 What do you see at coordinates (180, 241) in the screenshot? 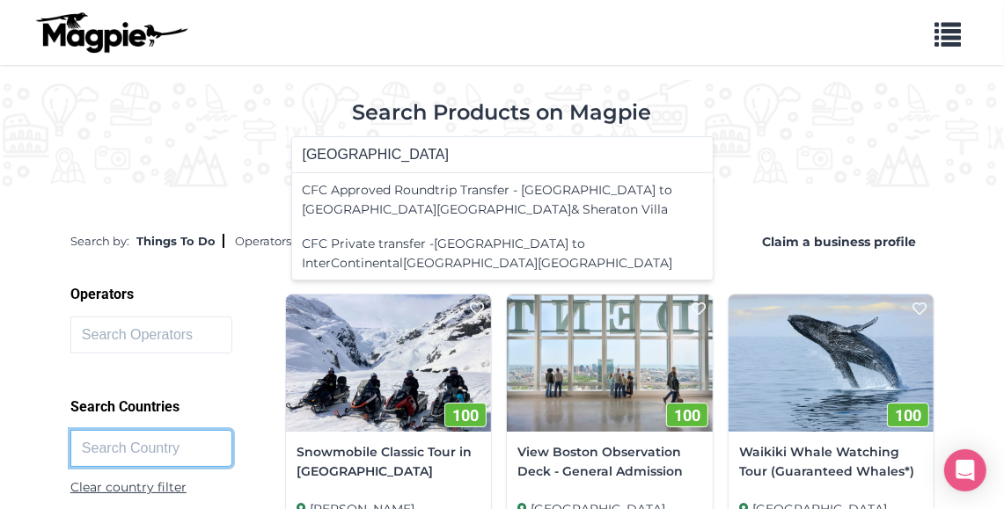
I see `a: Things To Do` at bounding box center [180, 241].